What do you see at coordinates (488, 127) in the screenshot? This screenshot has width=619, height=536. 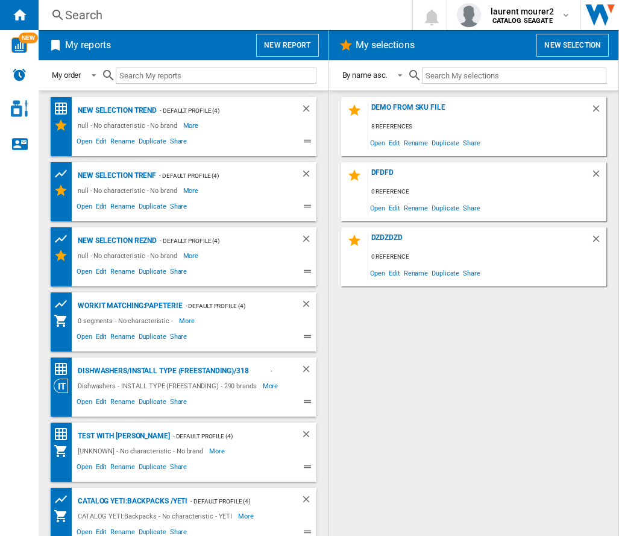 I see `div: 8 references` at bounding box center [488, 127].